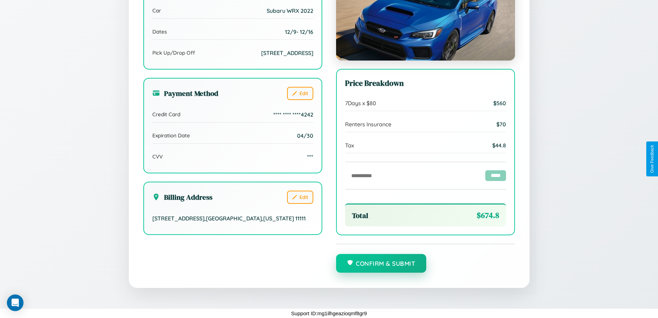 The height and width of the screenshot is (318, 658). I want to click on span: Renters Insurance, so click(368, 124).